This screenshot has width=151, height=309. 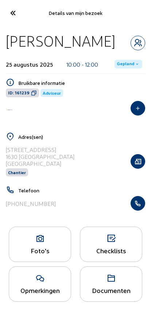 What do you see at coordinates (82, 137) in the screenshot?
I see `h5: Adres(sen)` at bounding box center [82, 137].